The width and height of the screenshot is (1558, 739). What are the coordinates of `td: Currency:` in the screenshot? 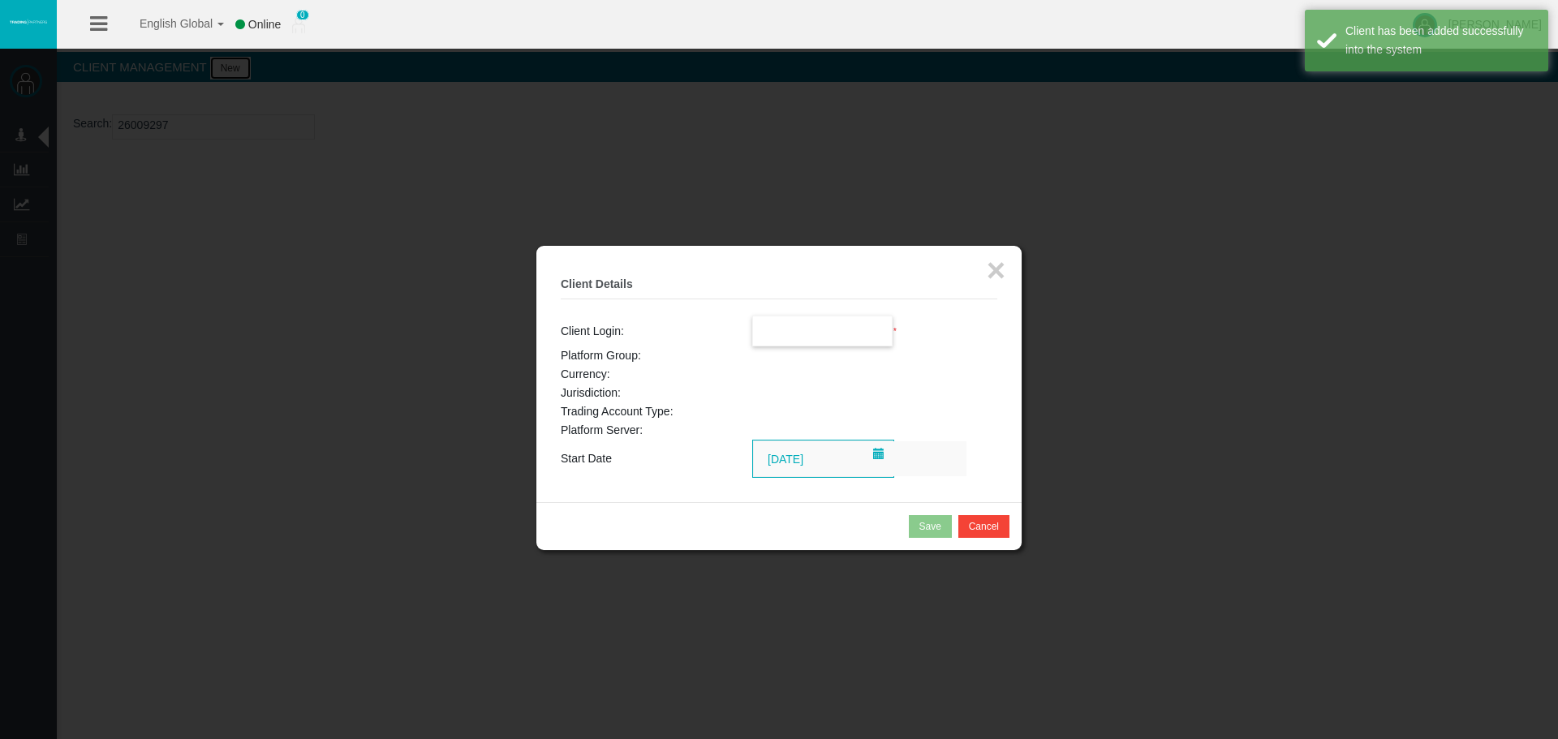 It's located at (657, 374).